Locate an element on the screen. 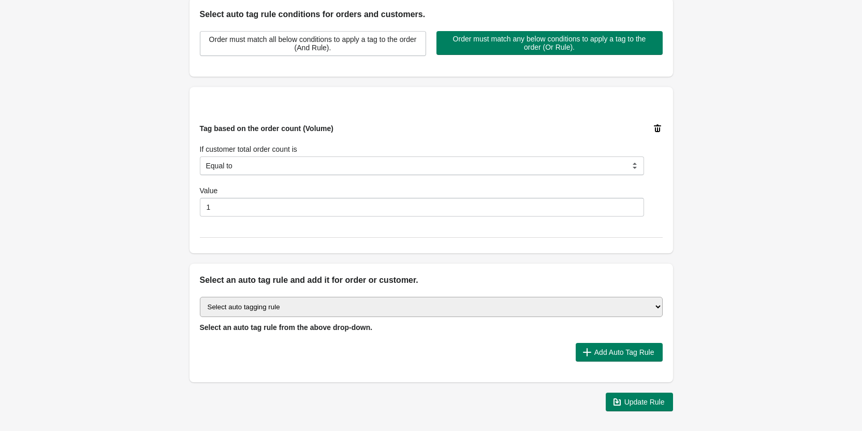  button: Order must match all below conditions to apply a tag to the order (And Rule). is located at coordinates (313, 43).